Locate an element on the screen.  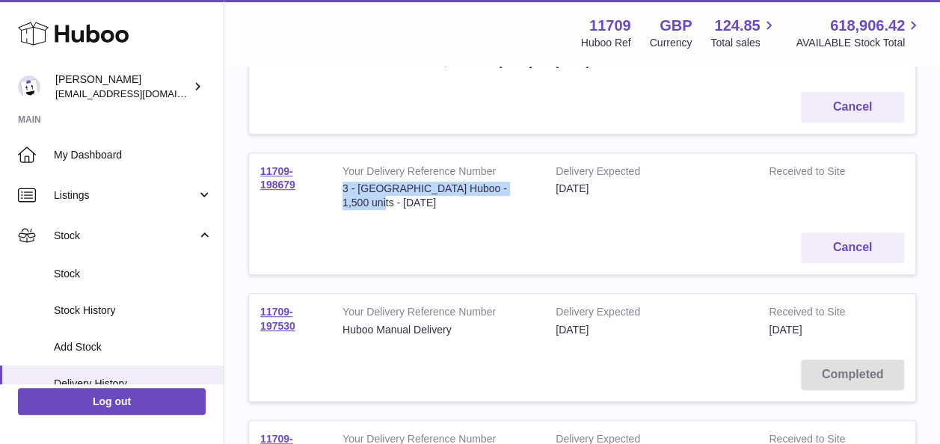
a: 11709-197530 is located at coordinates (277, 319).